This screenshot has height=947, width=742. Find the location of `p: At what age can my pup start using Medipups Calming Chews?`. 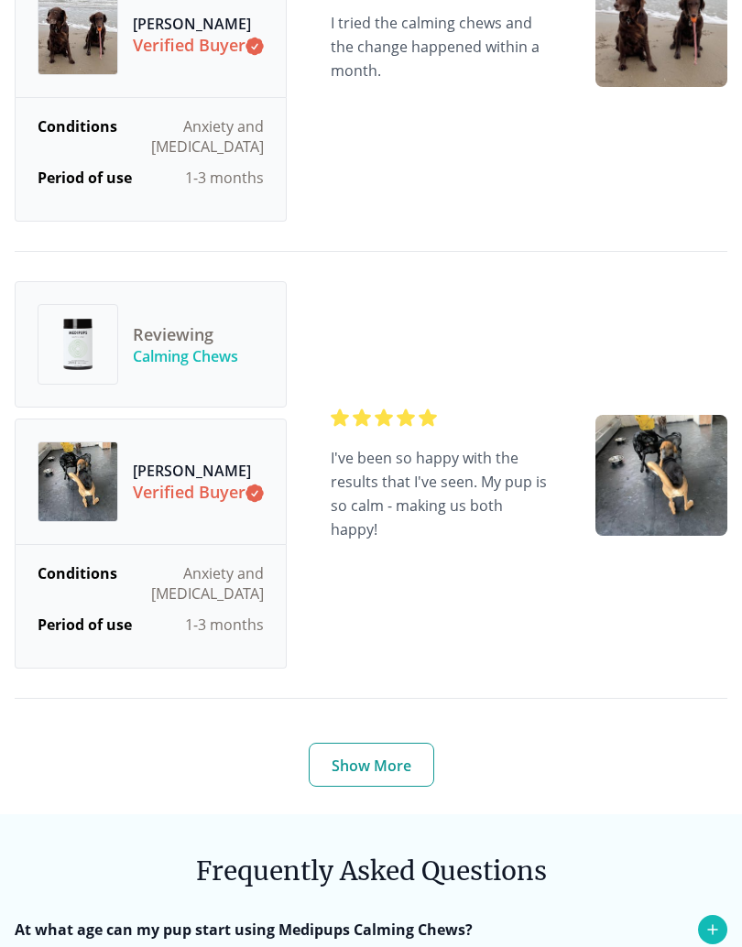

p: At what age can my pup start using Medipups Calming Chews? is located at coordinates (244, 929).